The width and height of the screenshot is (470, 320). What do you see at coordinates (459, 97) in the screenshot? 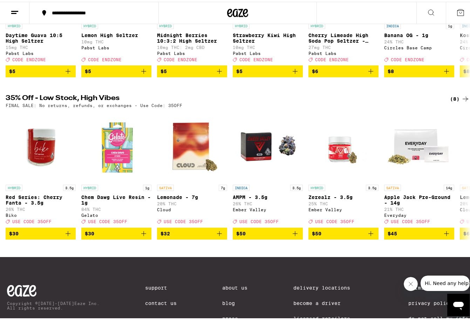
I see `a: (8)` at bounding box center [459, 97].